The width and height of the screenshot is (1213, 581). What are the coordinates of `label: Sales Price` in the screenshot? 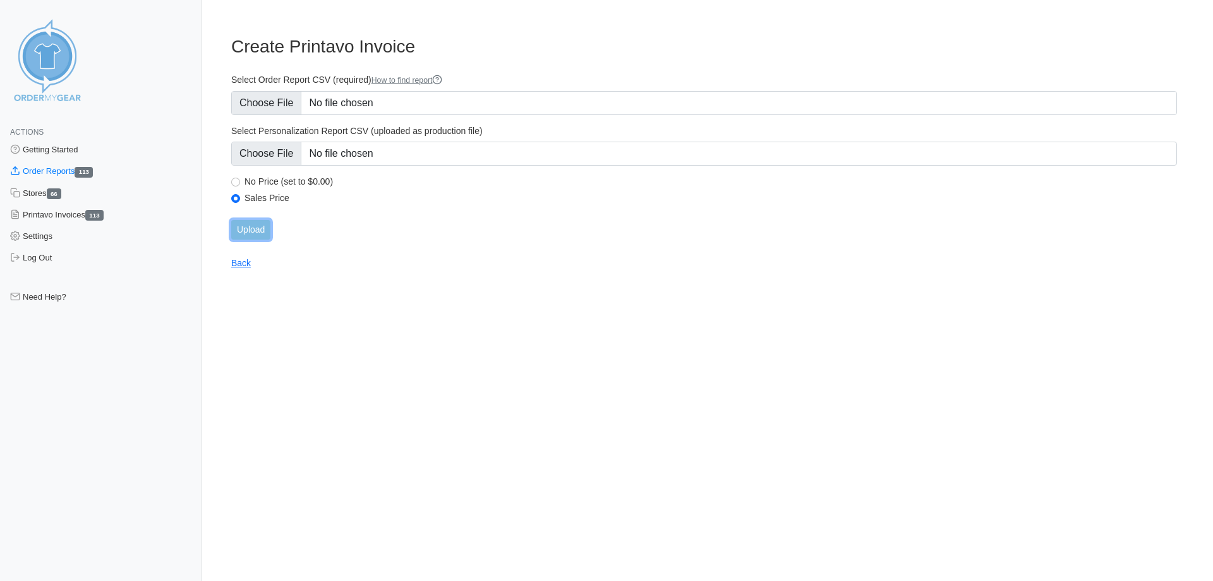 It's located at (711, 198).